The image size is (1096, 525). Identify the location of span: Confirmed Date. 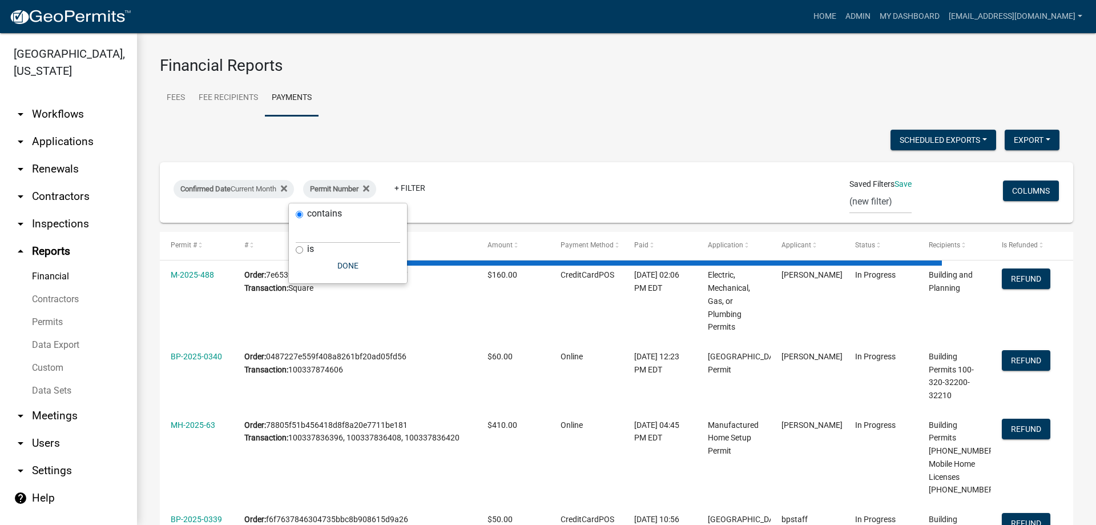
(206, 188).